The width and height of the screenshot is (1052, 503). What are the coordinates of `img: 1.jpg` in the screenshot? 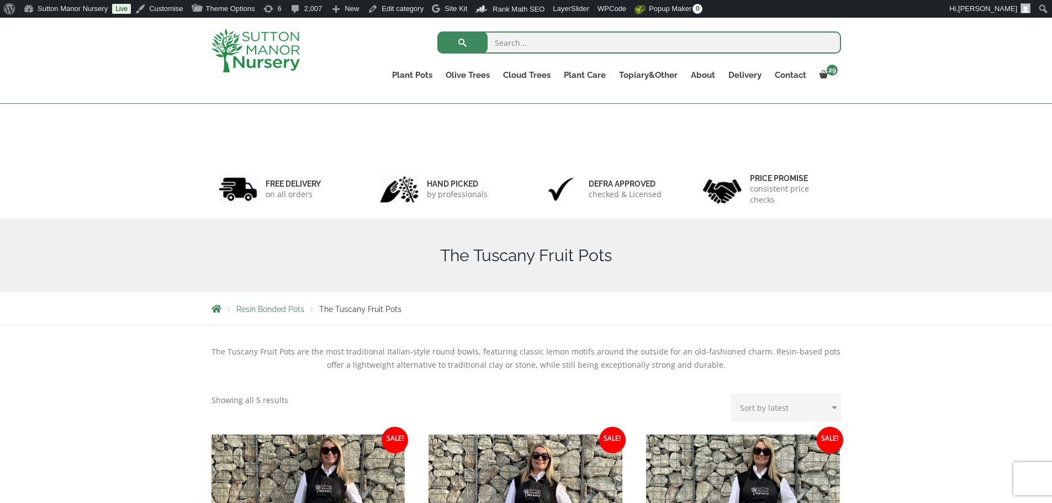 It's located at (238, 189).